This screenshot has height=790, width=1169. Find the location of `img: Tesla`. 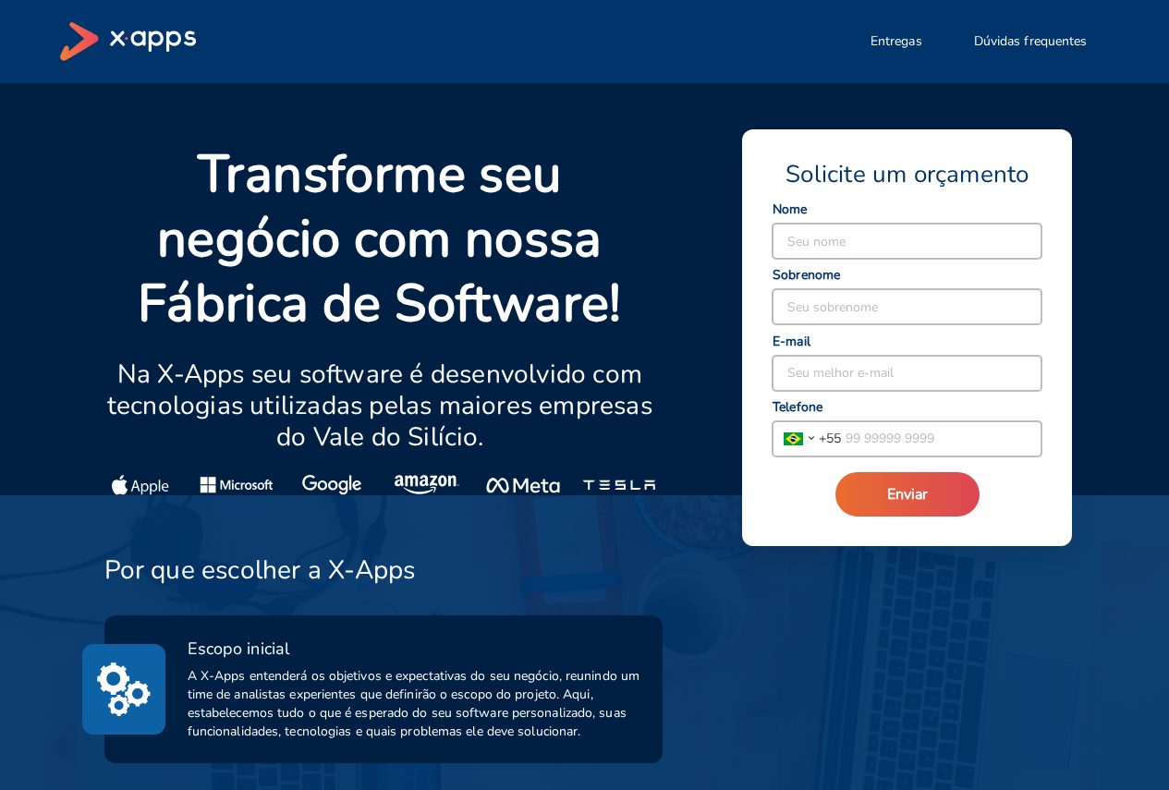

img: Tesla is located at coordinates (618, 485).